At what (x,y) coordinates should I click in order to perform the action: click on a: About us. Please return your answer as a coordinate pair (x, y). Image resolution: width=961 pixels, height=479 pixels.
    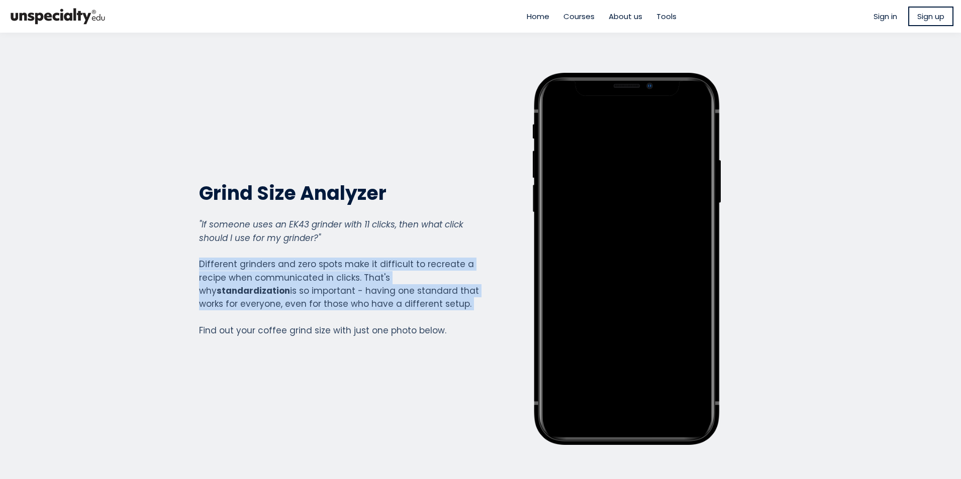
    Looking at the image, I should click on (625, 16).